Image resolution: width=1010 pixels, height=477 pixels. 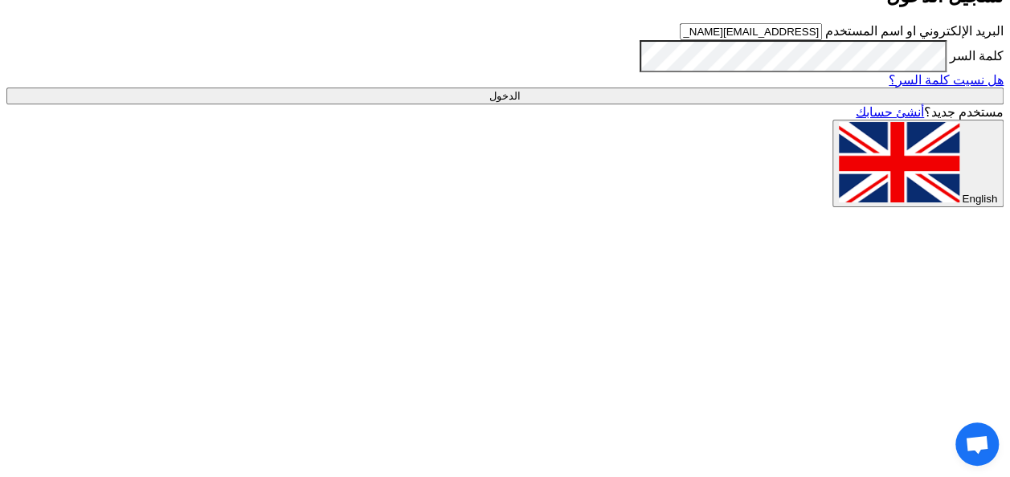 I want to click on button: English, so click(x=918, y=163).